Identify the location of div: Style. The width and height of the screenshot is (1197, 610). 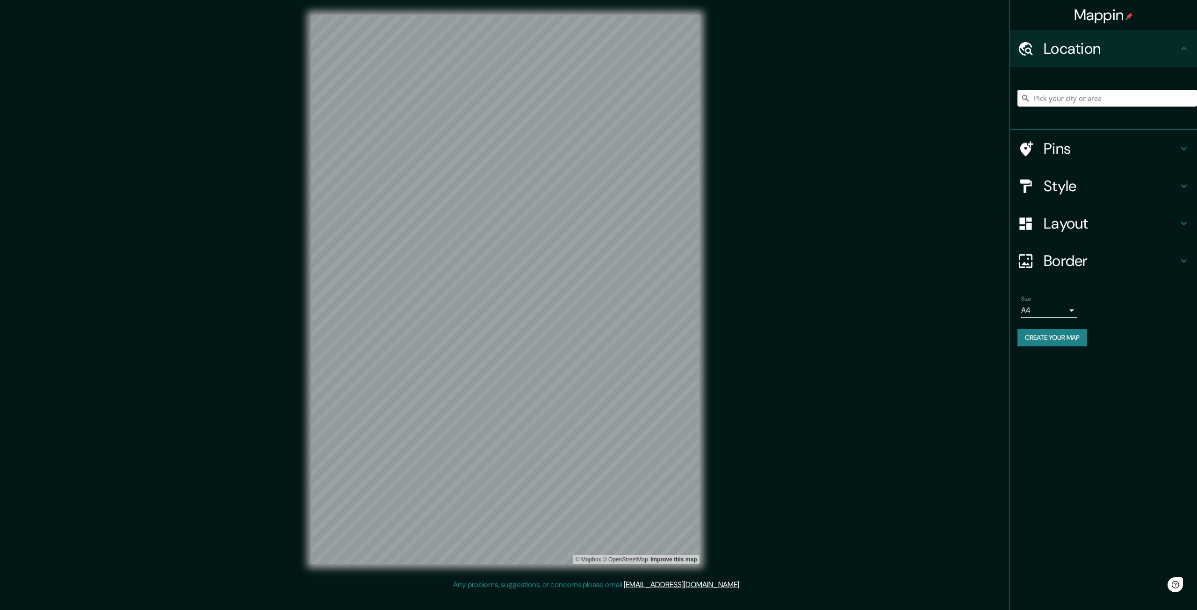
(1103, 186).